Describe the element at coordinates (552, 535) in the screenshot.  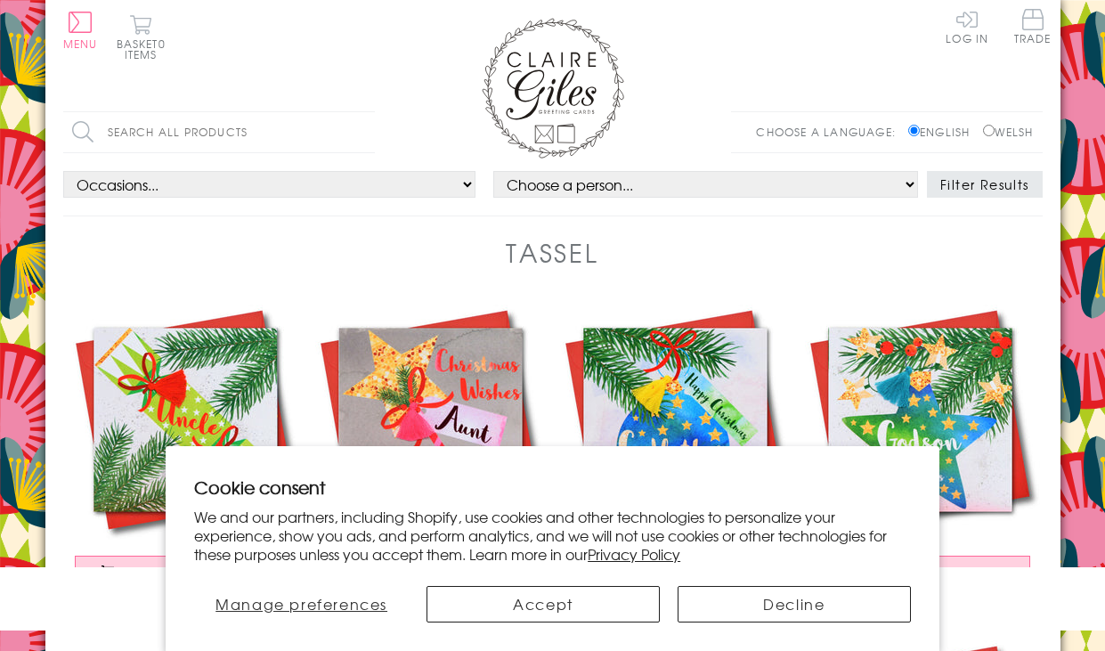
I see `p: We and our partners, including Shopify, use cookies and other technologies to personalize your ex...` at that location.